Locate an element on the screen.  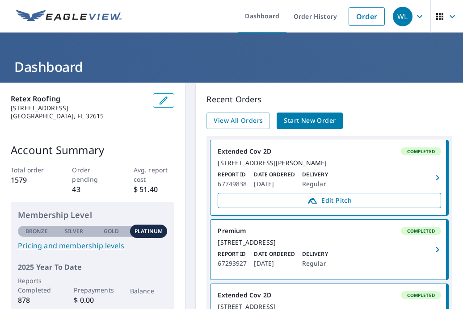
p: Total order is located at coordinates (31, 170).